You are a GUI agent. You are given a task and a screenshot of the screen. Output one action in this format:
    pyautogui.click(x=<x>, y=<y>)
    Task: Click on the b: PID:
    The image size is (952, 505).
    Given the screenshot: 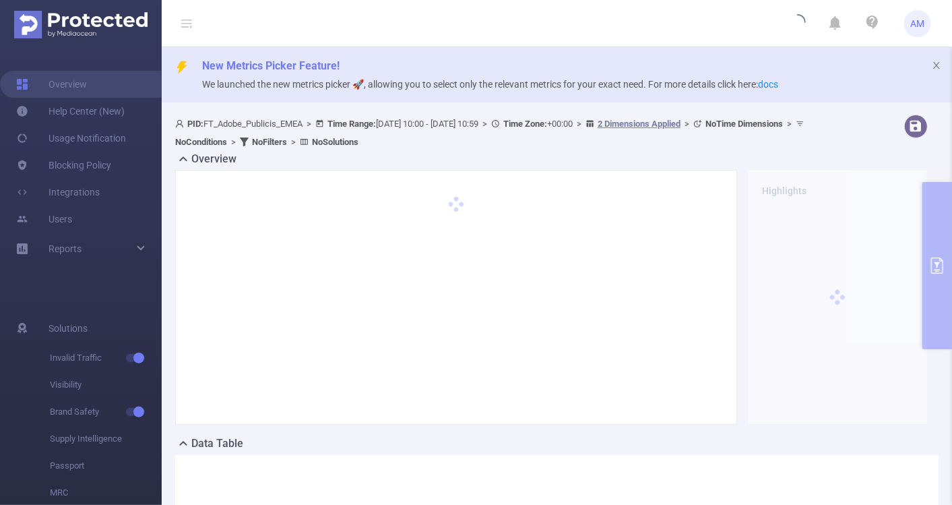 What is the action you would take?
    pyautogui.click(x=195, y=123)
    